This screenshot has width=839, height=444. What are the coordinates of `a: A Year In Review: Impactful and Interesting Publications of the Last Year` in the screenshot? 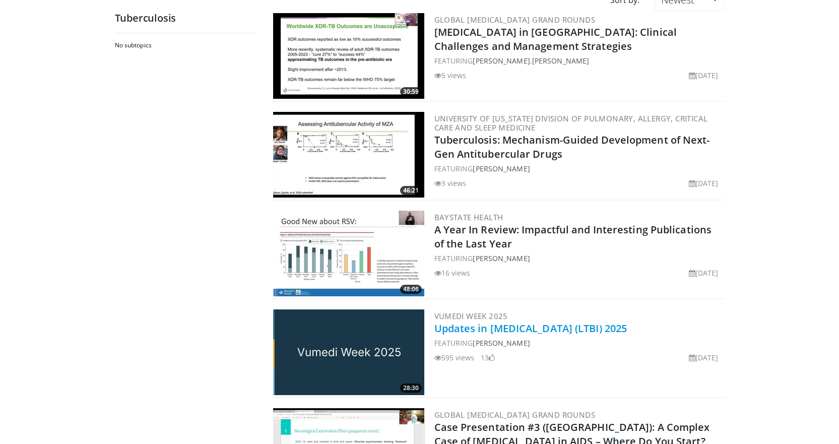 It's located at (573, 236).